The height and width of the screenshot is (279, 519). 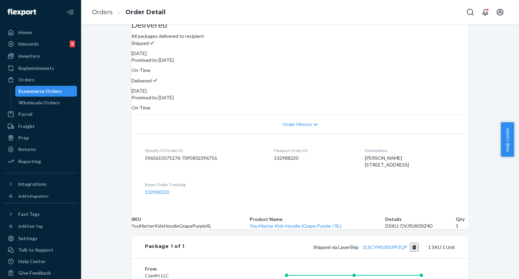 What do you see at coordinates (26, 80) in the screenshot?
I see `div: Orders` at bounding box center [26, 80].